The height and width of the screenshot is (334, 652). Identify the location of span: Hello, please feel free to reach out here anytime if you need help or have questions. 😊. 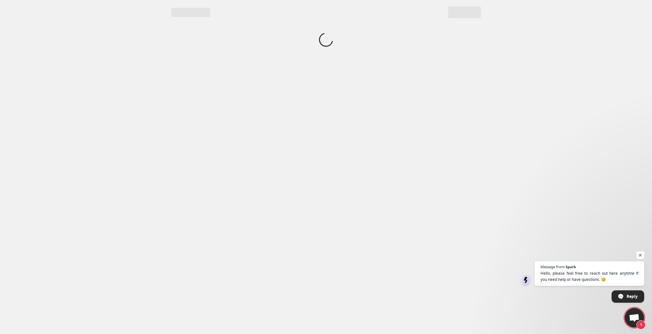
(589, 276).